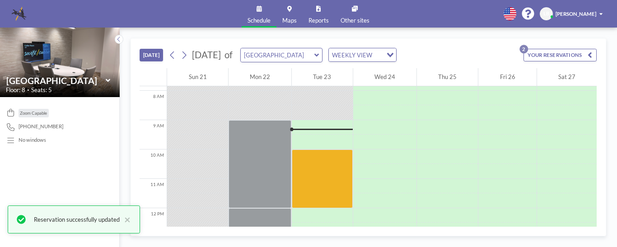 This screenshot has width=617, height=247. I want to click on p: 2, so click(523, 49).